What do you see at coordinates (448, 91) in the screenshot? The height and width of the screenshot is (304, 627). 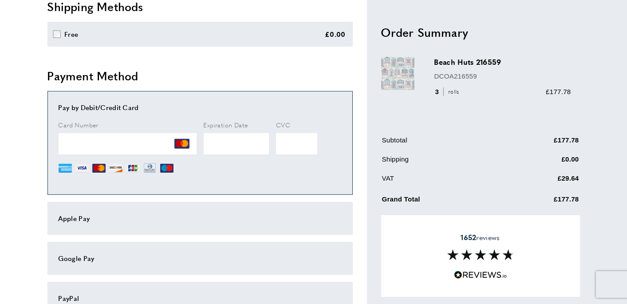 I see `div: 3` at bounding box center [448, 91].